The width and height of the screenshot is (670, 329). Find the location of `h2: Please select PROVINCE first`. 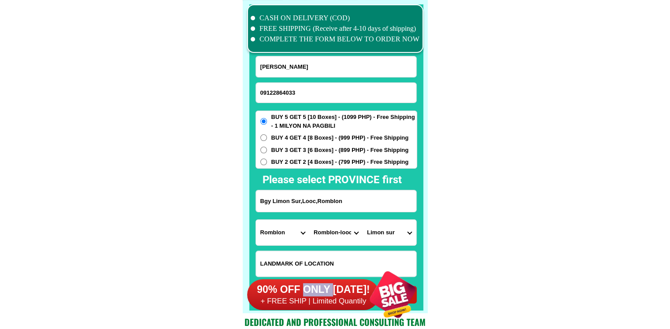

h2: Please select PROVINCE first is located at coordinates (380, 180).